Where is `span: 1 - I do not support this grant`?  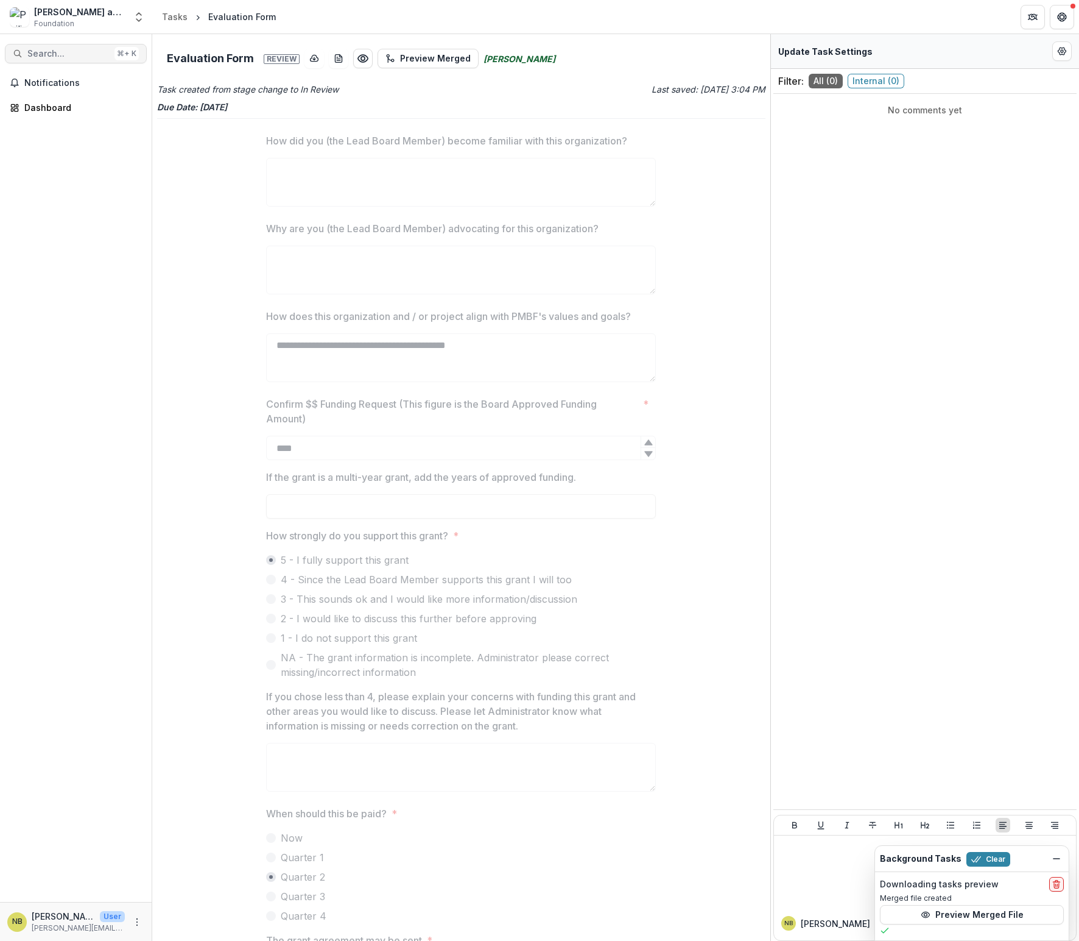 span: 1 - I do not support this grant is located at coordinates (349, 638).